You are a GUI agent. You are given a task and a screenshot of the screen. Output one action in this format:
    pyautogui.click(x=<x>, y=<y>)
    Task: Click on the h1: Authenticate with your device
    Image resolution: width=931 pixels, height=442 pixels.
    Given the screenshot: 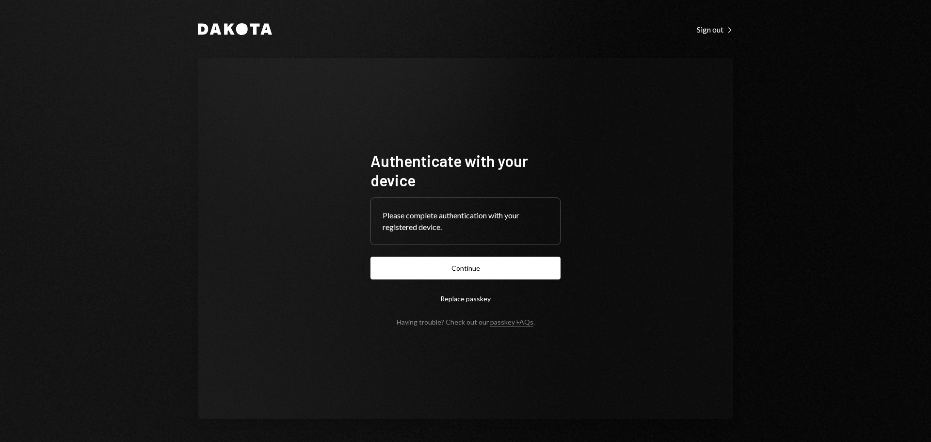 What is the action you would take?
    pyautogui.click(x=465, y=170)
    